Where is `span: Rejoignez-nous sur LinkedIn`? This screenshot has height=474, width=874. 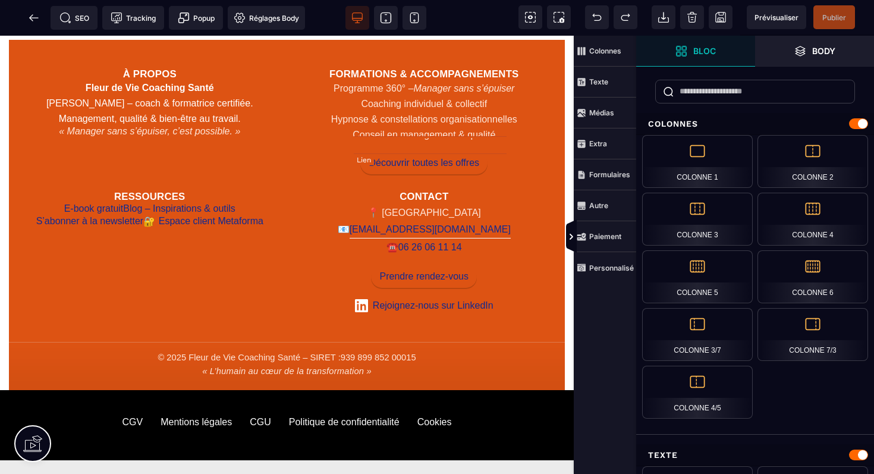 span: Rejoignez-nous sur LinkedIn is located at coordinates (433, 270).